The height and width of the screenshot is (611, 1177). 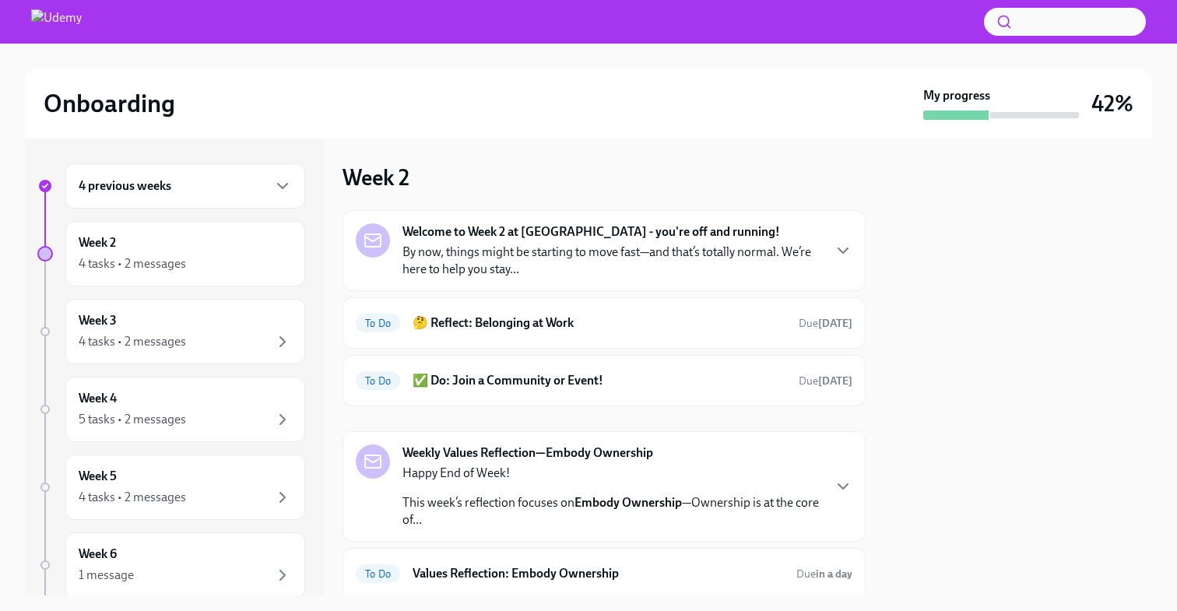 I want to click on h6: 4 previous weeks, so click(x=124, y=186).